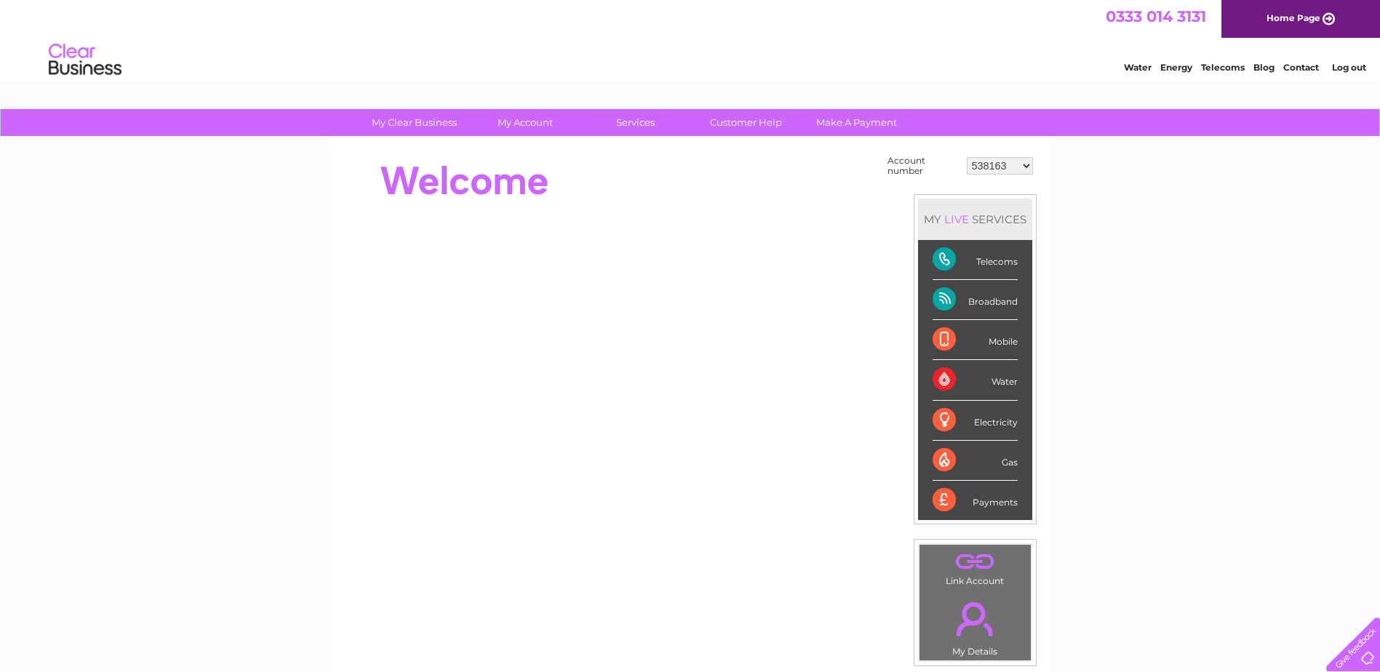 The width and height of the screenshot is (1380, 672). I want to click on div: Broadband, so click(975, 300).